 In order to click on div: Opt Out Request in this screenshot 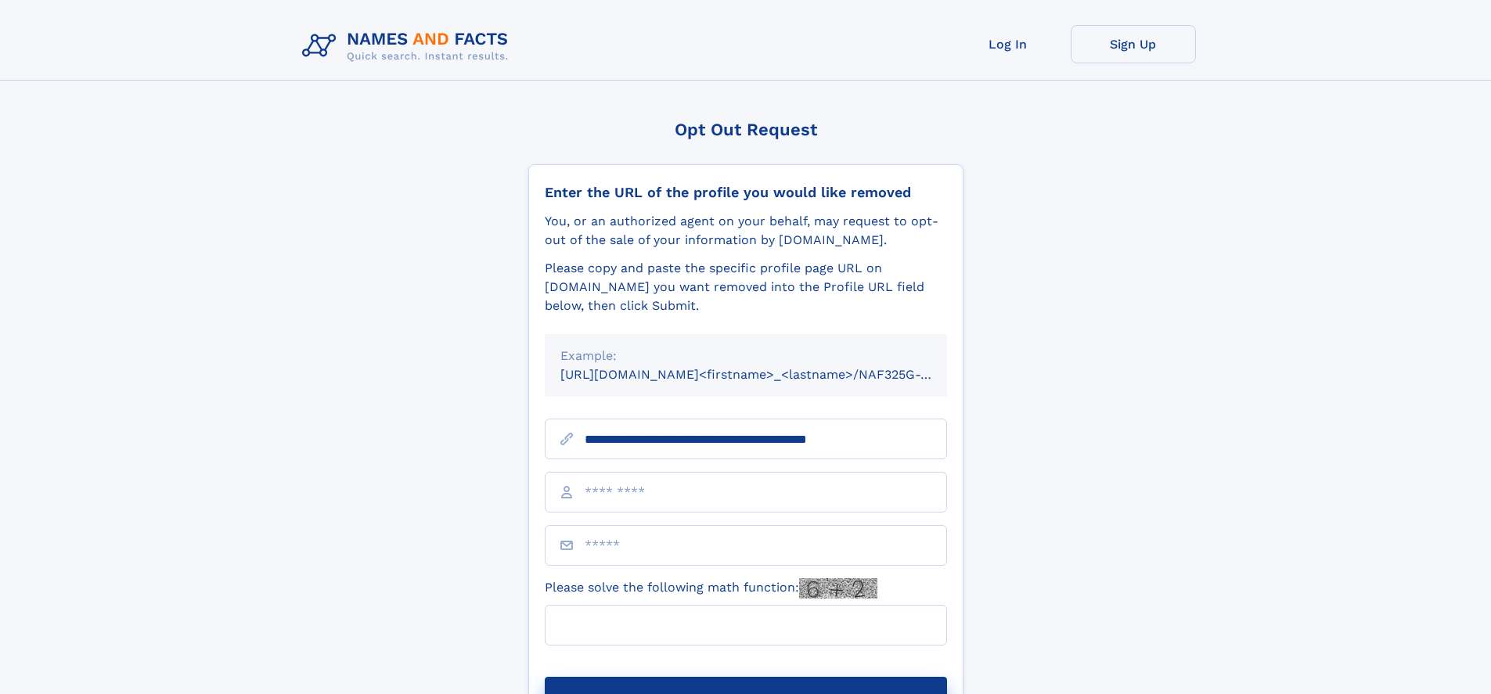, I will do `click(746, 129)`.